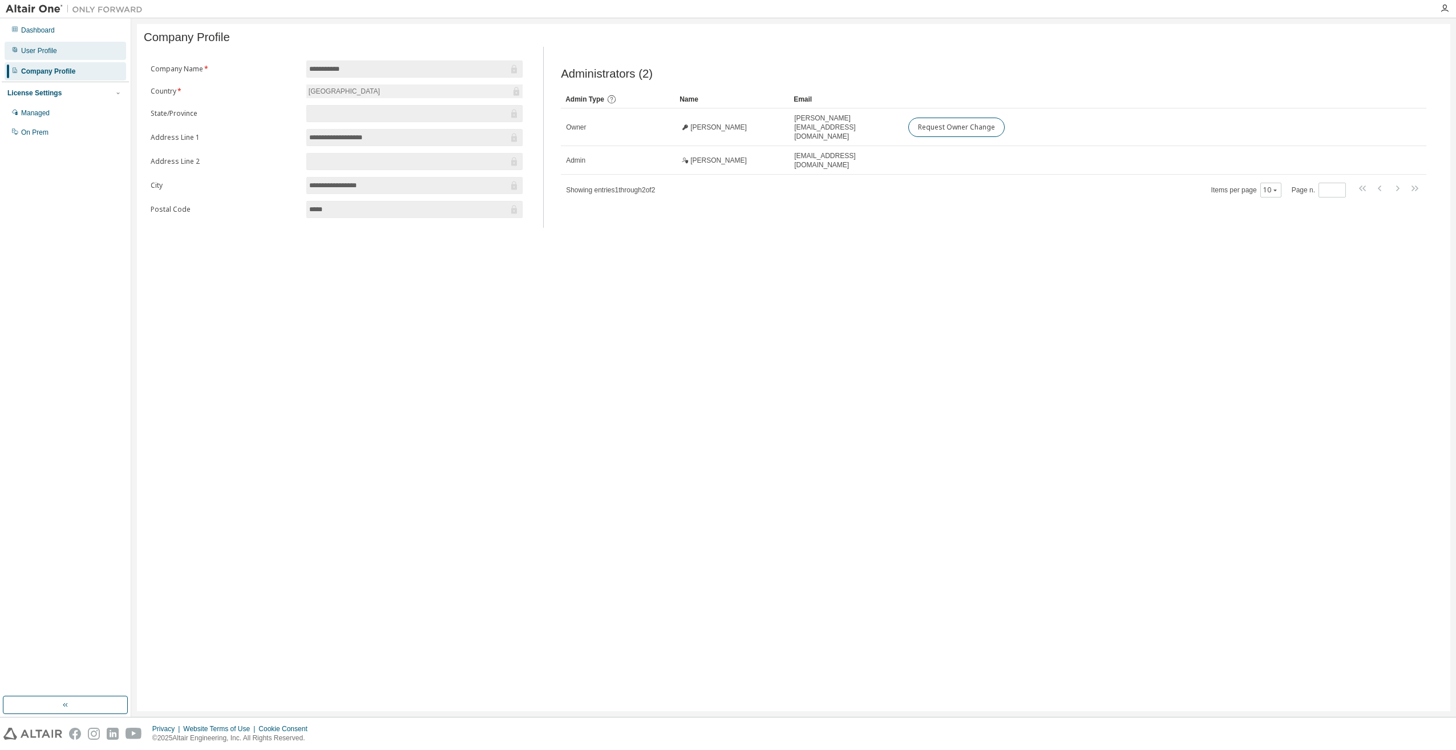  What do you see at coordinates (75, 733) in the screenshot?
I see `img: facebook.svg` at bounding box center [75, 733].